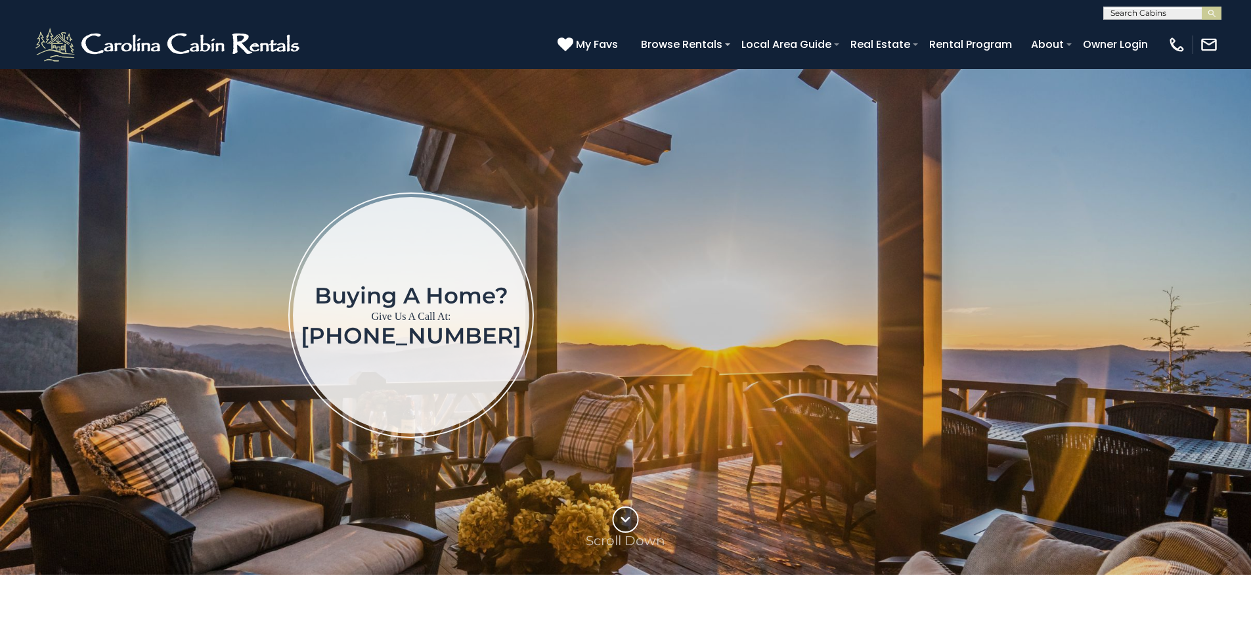 This screenshot has width=1251, height=626. What do you see at coordinates (971, 44) in the screenshot?
I see `a: Rental Program` at bounding box center [971, 44].